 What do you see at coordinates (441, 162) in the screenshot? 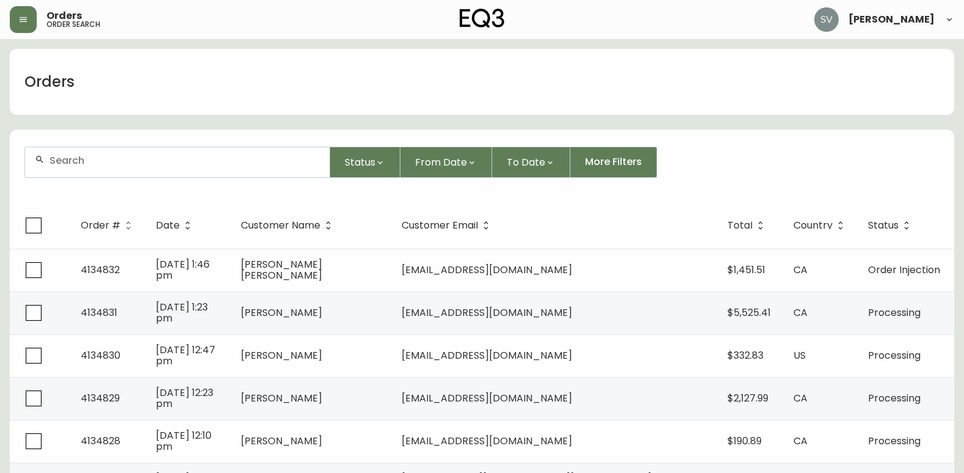
I see `span: From Date` at bounding box center [441, 162].